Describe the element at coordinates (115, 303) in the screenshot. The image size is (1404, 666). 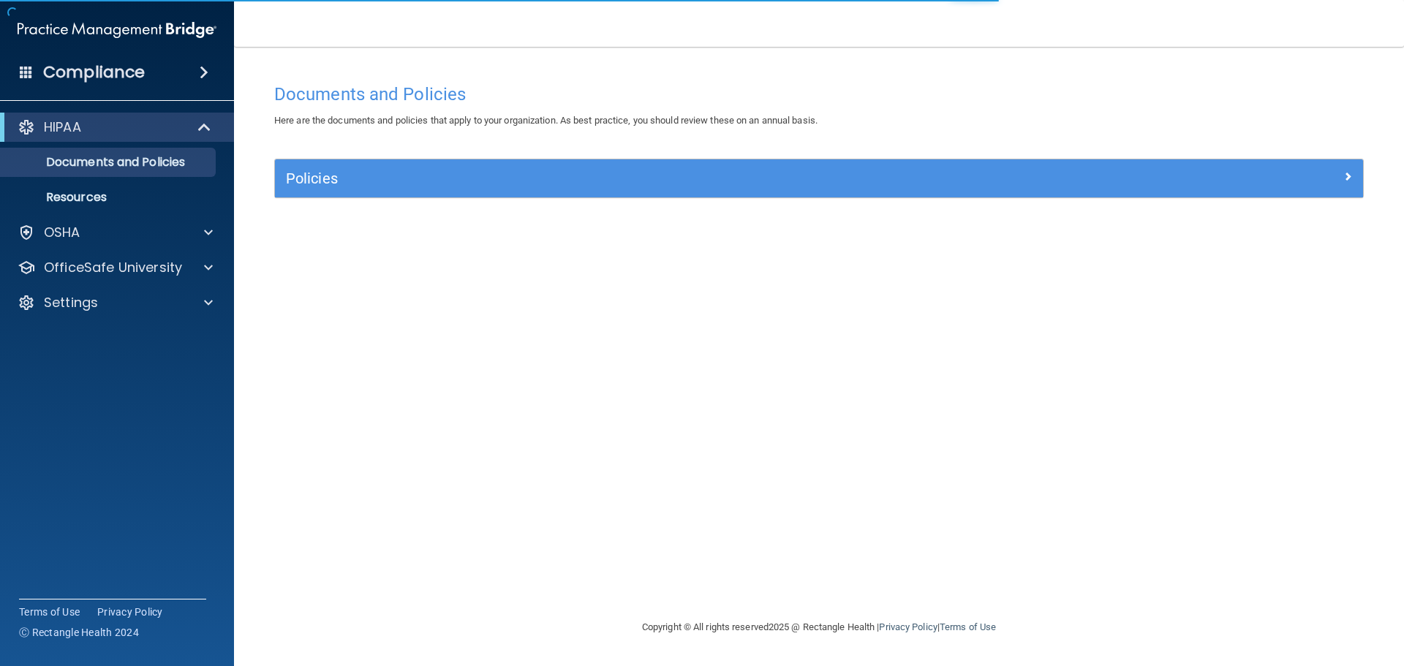
I see `a: Settings` at that location.